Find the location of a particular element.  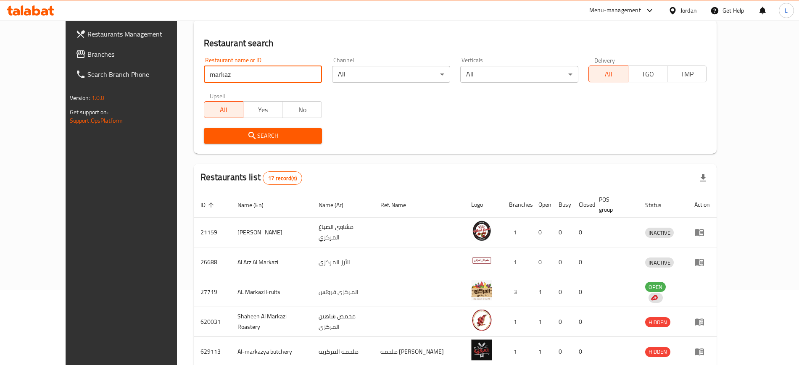

span: TMP is located at coordinates (686, 74).